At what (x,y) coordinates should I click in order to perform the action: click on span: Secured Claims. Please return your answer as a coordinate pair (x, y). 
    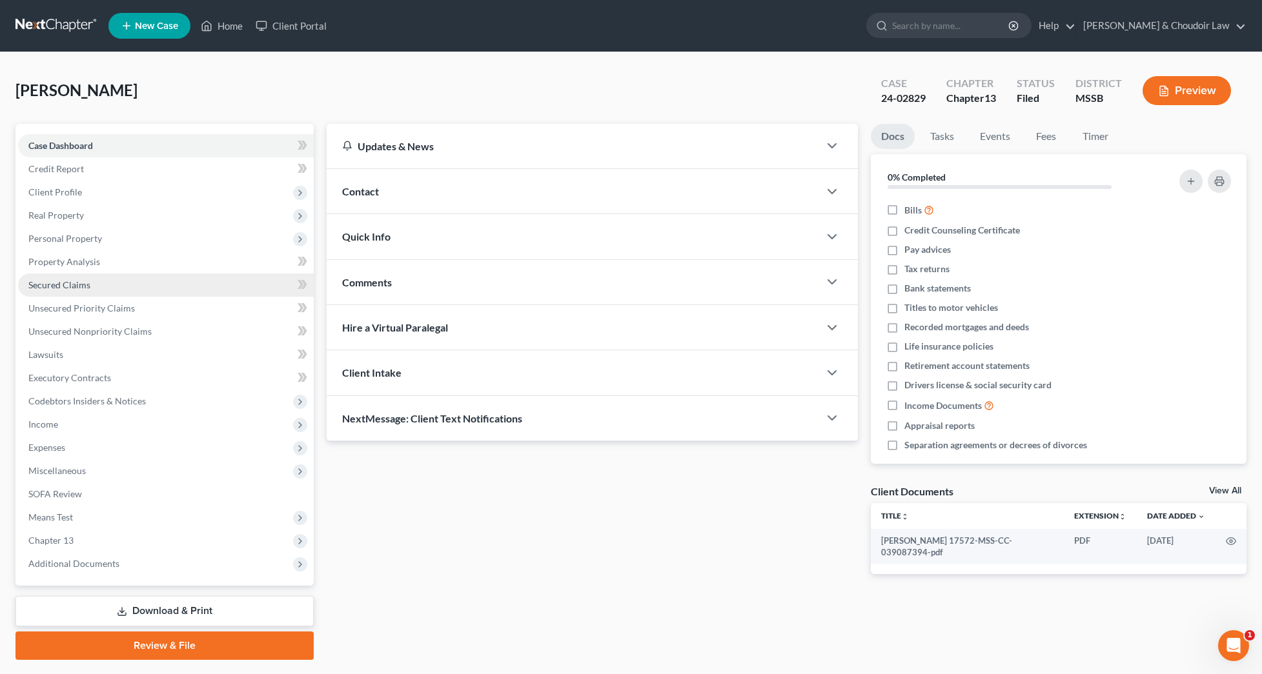
    Looking at the image, I should click on (59, 285).